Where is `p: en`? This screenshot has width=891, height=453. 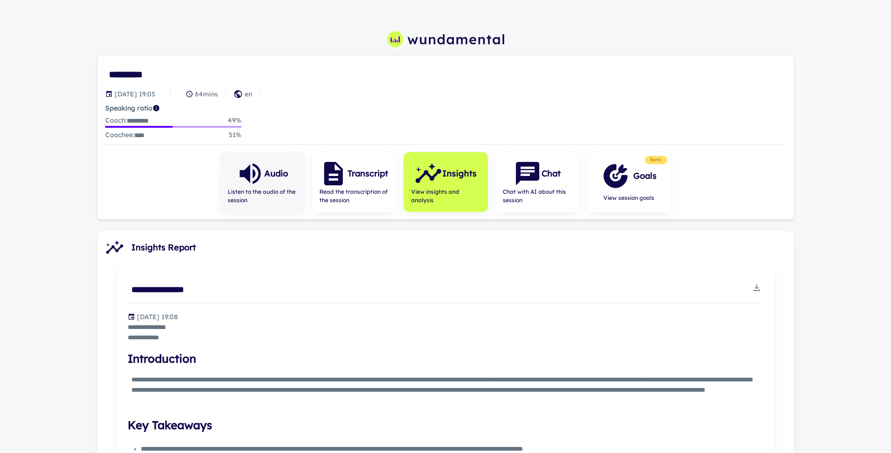
p: en is located at coordinates (248, 94).